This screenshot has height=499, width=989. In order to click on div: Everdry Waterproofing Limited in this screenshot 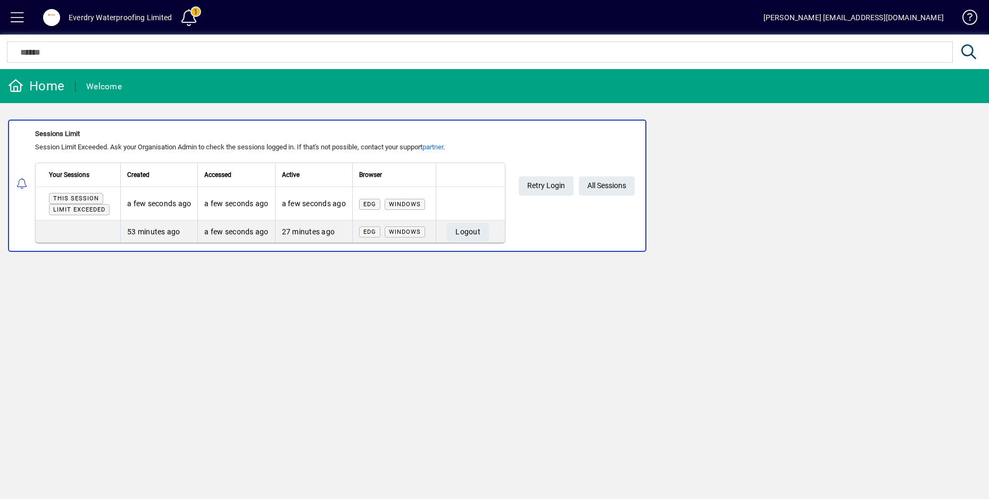, I will do `click(120, 18)`.